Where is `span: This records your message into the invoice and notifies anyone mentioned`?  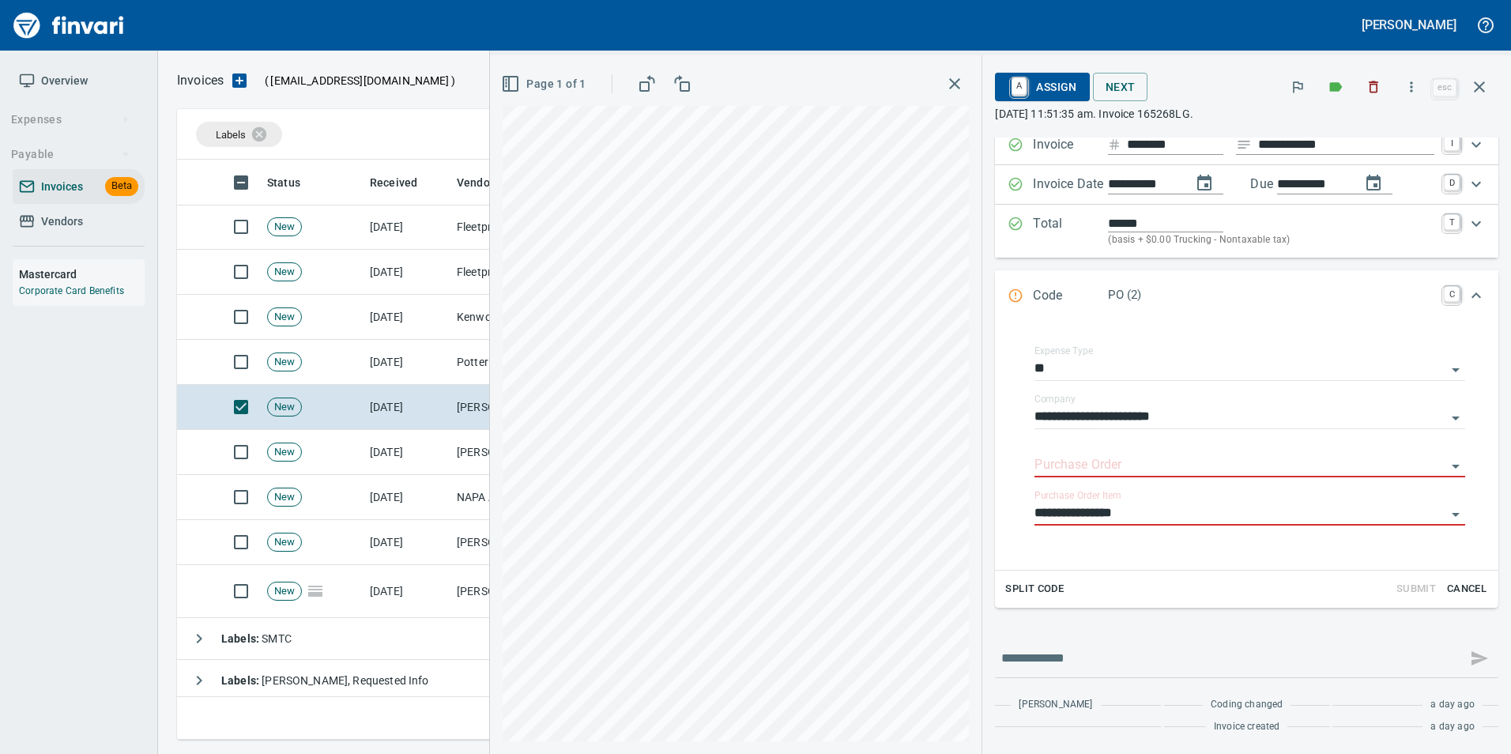 span: This records your message into the invoice and notifies anyone mentioned is located at coordinates (1479, 658).